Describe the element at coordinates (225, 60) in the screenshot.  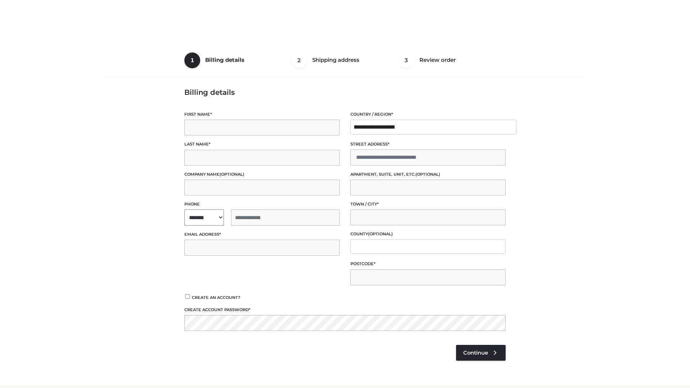
I see `span: Billing details` at that location.